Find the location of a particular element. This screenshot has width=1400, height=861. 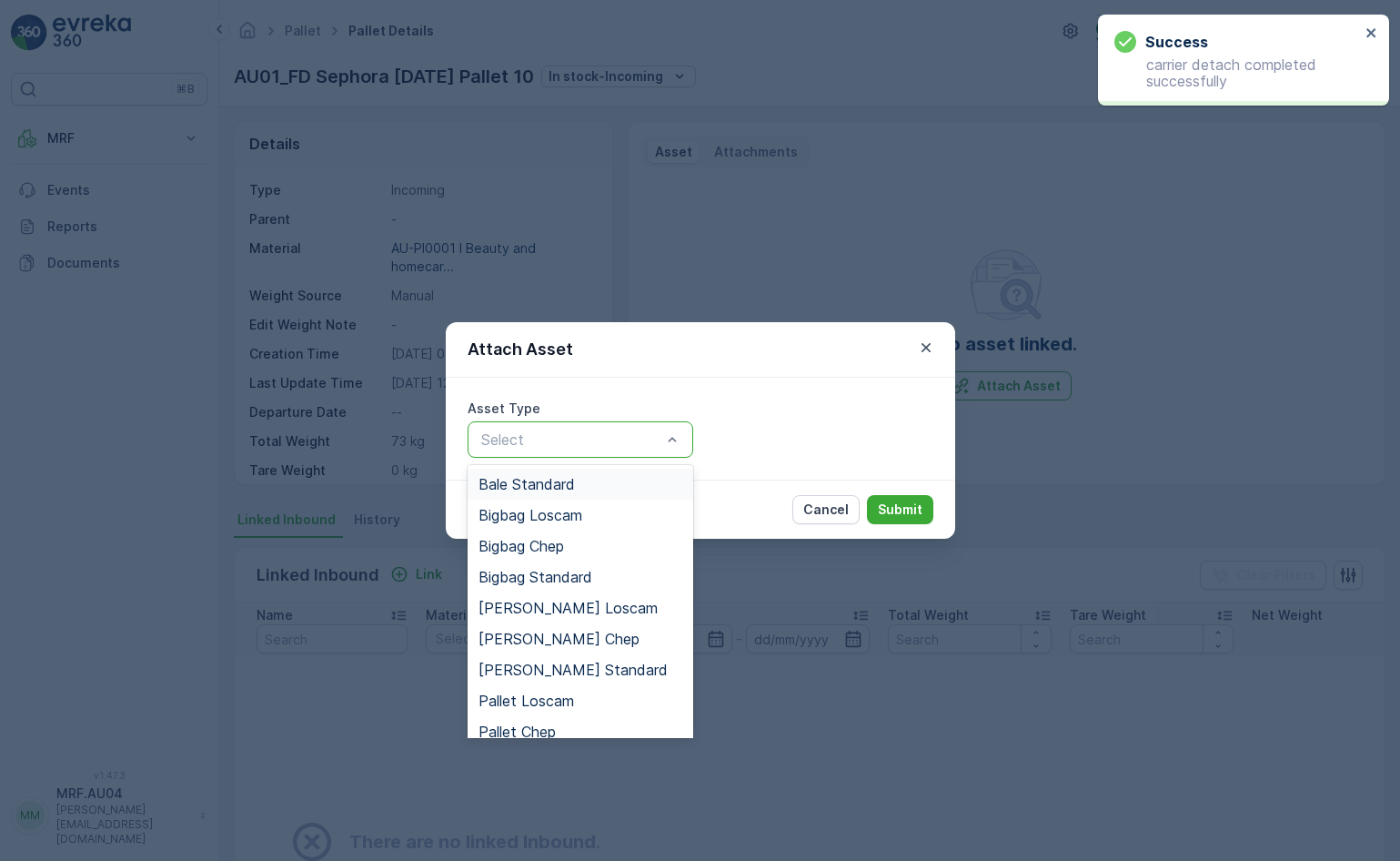

p: Attach Asset is located at coordinates (521, 350).